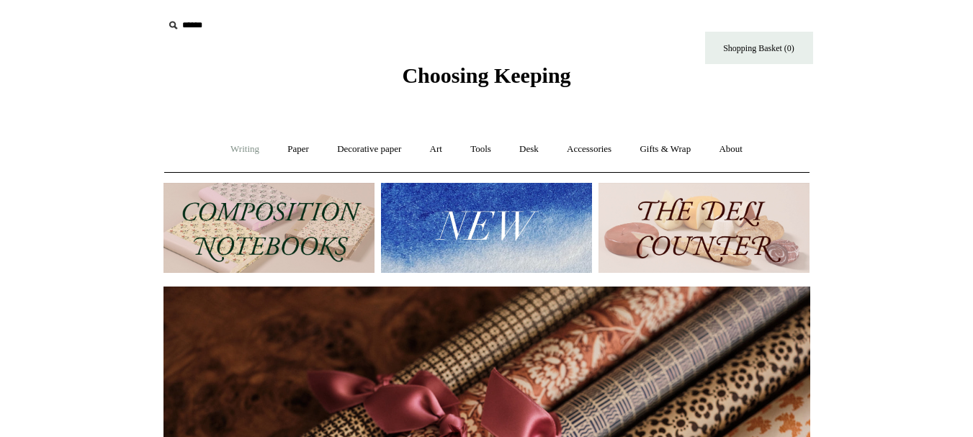 The height and width of the screenshot is (437, 973). Describe the element at coordinates (665, 149) in the screenshot. I see `a: Gifts & Wrap` at that location.